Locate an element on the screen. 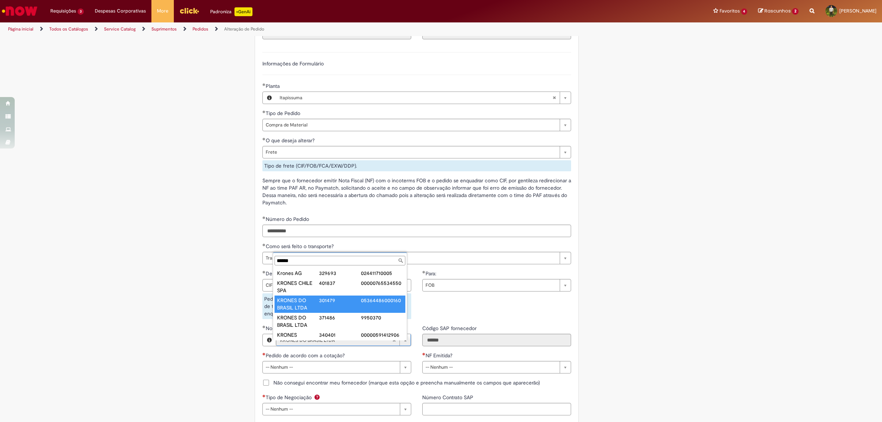 This screenshot has height=422, width=882. div: 340401 is located at coordinates (340, 335).